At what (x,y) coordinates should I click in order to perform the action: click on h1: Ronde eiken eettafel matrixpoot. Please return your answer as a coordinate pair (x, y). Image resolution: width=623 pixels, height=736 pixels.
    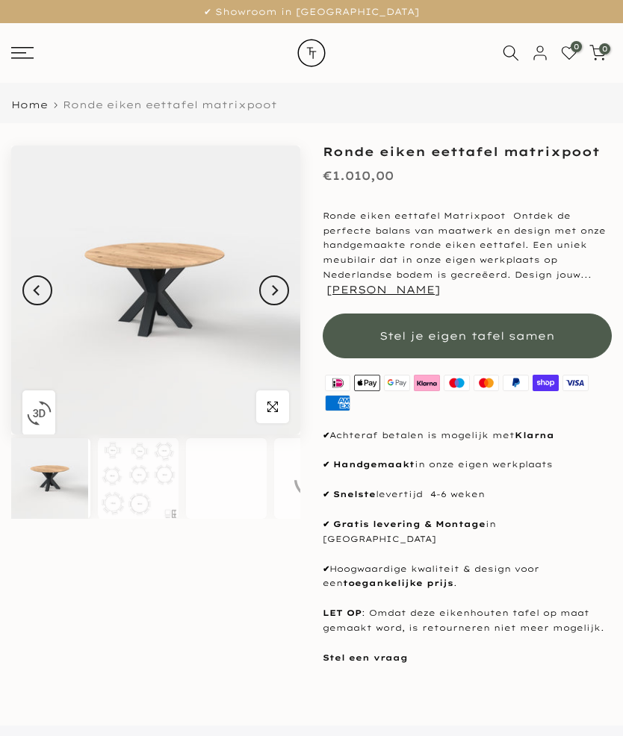
    Looking at the image, I should click on (467, 152).